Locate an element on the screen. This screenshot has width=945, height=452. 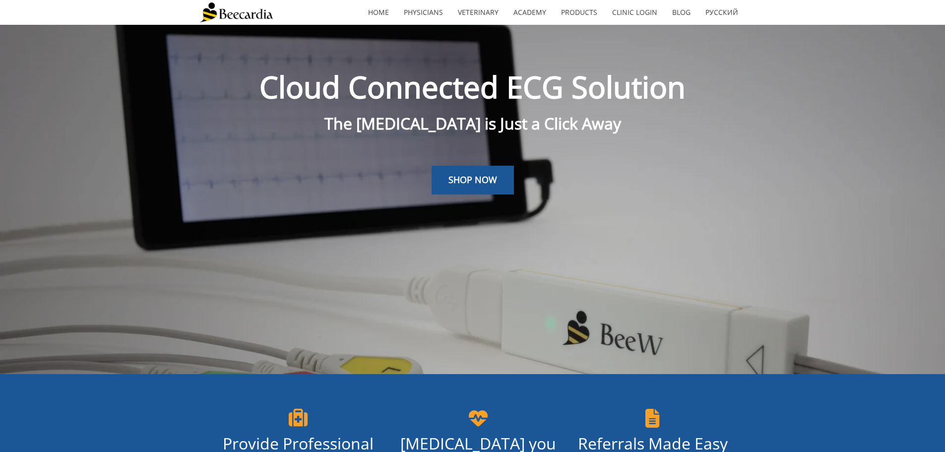
a: Blog is located at coordinates (681, 12).